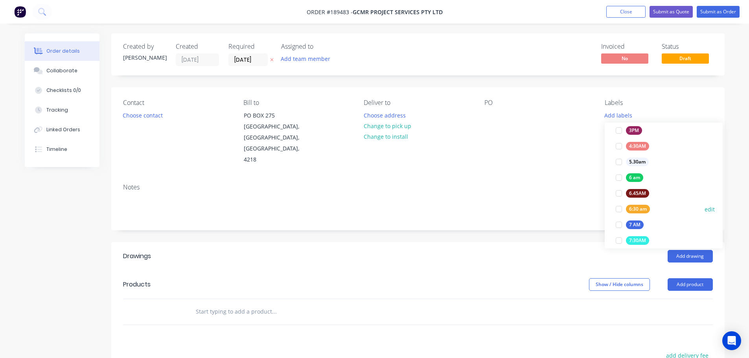 This screenshot has height=358, width=749. I want to click on button: Choose contact, so click(142, 115).